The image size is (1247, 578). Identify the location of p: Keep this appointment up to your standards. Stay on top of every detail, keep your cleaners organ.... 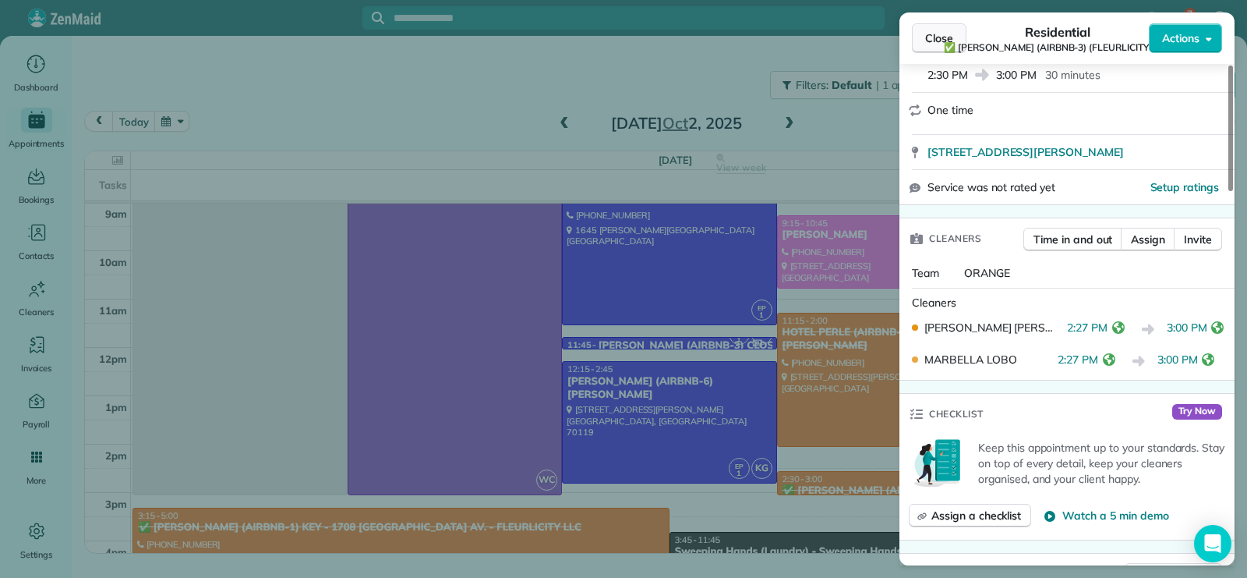
(1102, 463).